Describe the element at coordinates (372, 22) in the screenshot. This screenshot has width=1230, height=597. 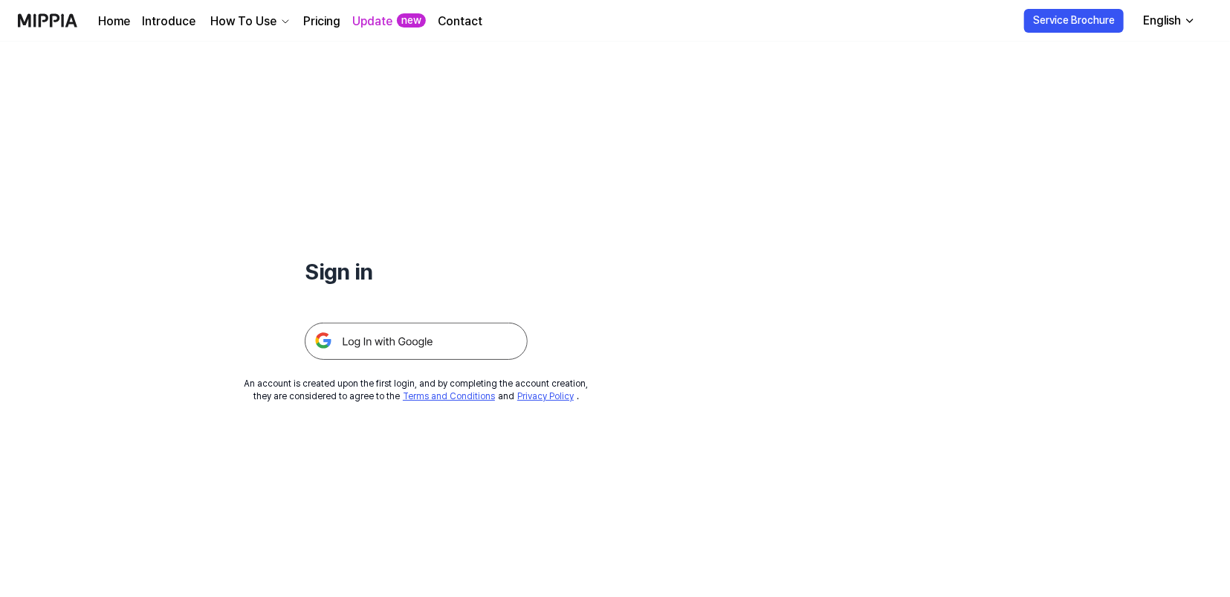
I see `a: Update` at that location.